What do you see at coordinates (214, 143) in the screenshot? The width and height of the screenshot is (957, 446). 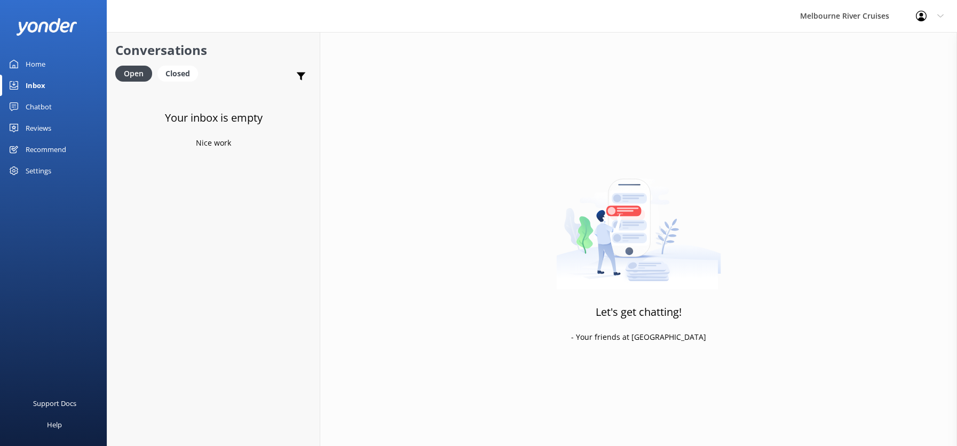 I see `p: Nice work` at bounding box center [214, 143].